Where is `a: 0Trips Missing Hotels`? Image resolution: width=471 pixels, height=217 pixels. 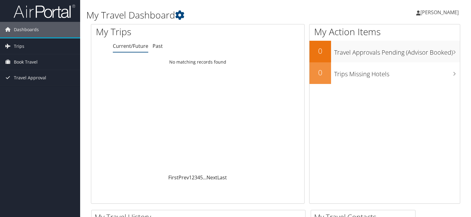 a: 0Trips Missing Hotels is located at coordinates (385, 73).